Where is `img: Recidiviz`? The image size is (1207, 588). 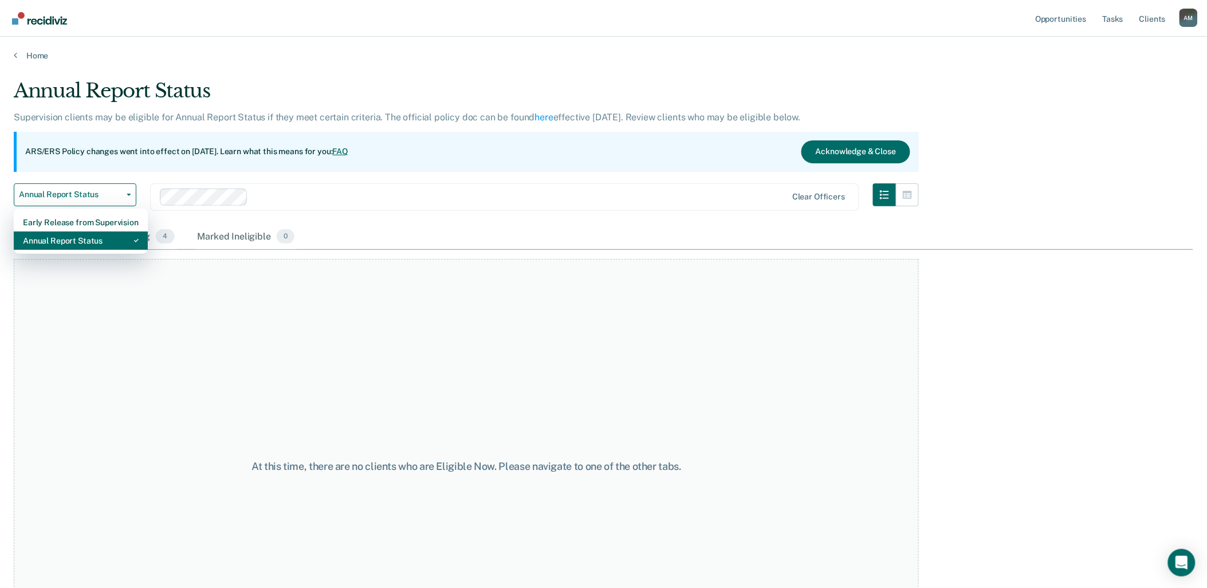
img: Recidiviz is located at coordinates (40, 18).